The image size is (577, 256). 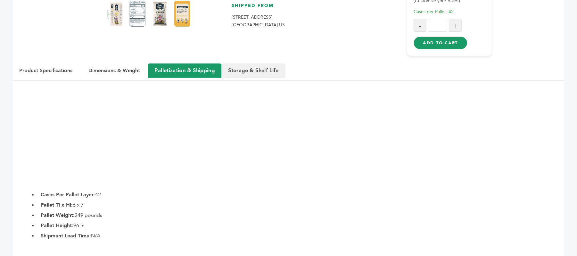 What do you see at coordinates (440, 43) in the screenshot?
I see `button: Add to Cart` at bounding box center [440, 43].